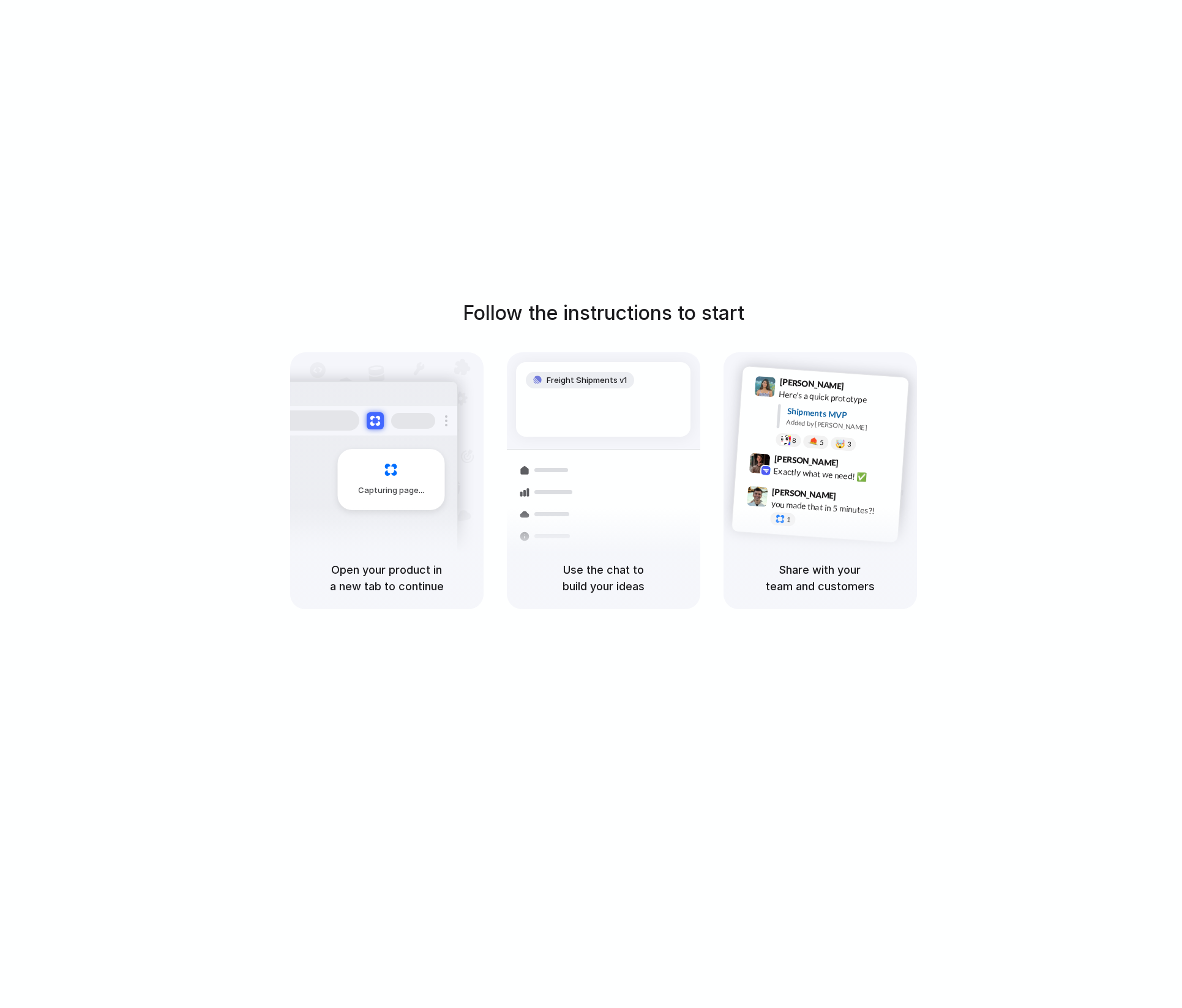 The width and height of the screenshot is (1182, 1008). I want to click on span: 5, so click(821, 442).